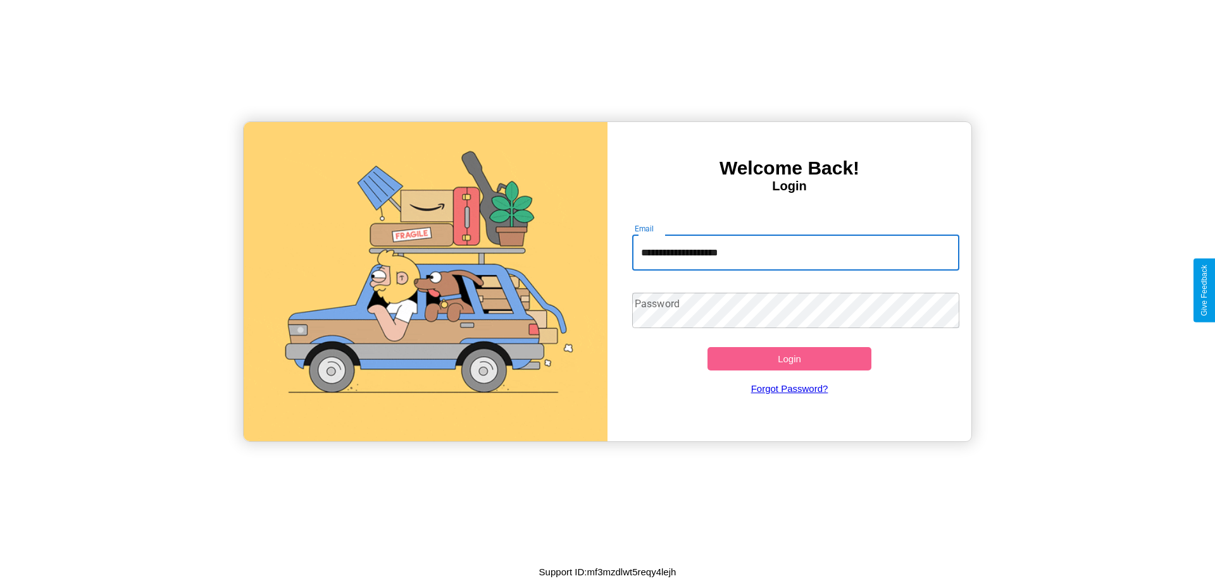  What do you see at coordinates (607, 572) in the screenshot?
I see `p: Support ID: mf3mzdlwt5reqy4lejh` at bounding box center [607, 572].